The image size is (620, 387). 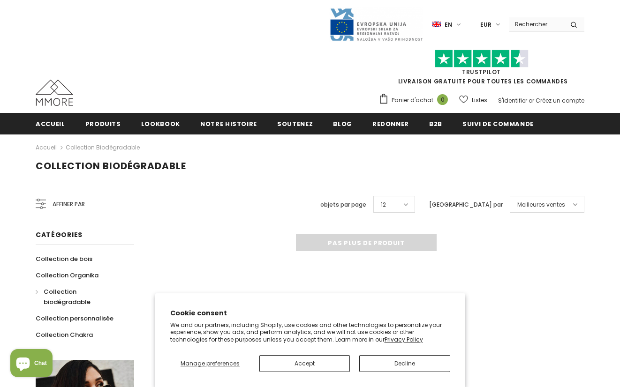 I want to click on img: Faites confiance aux étoiles pilotes, so click(x=482, y=59).